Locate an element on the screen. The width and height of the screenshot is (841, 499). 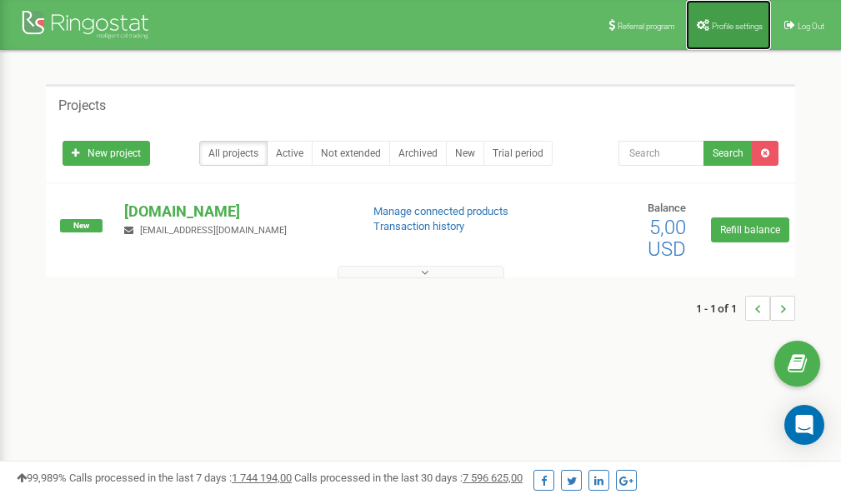
span: Calls processed in the last 30 days : is located at coordinates (408, 478).